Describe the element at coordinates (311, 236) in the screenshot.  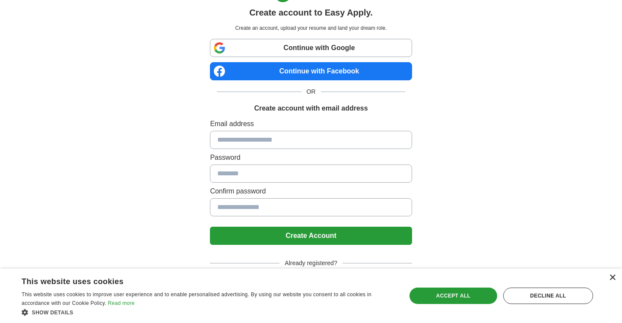
I see `button: Create Account` at that location.